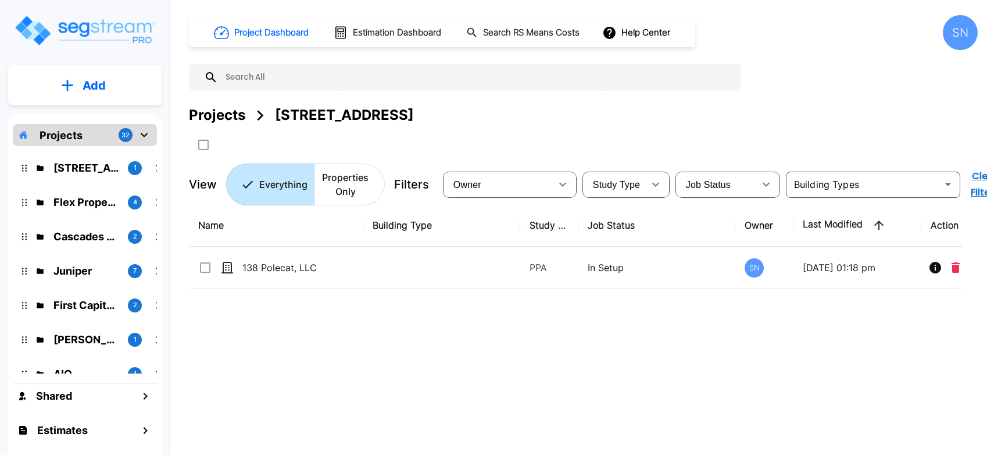 The width and height of the screenshot is (987, 455). I want to click on p: 4, so click(135, 202).